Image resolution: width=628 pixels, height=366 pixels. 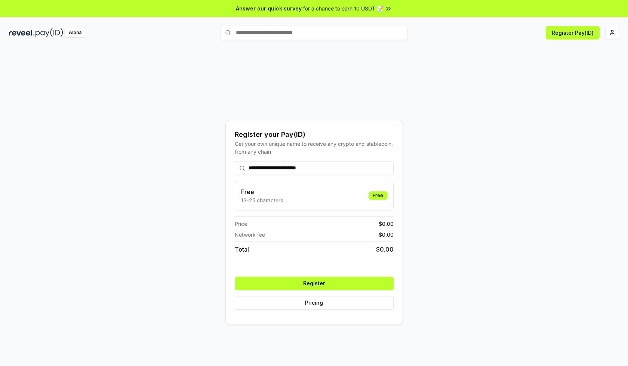 I want to click on span: Answer our quick survey, so click(x=269, y=8).